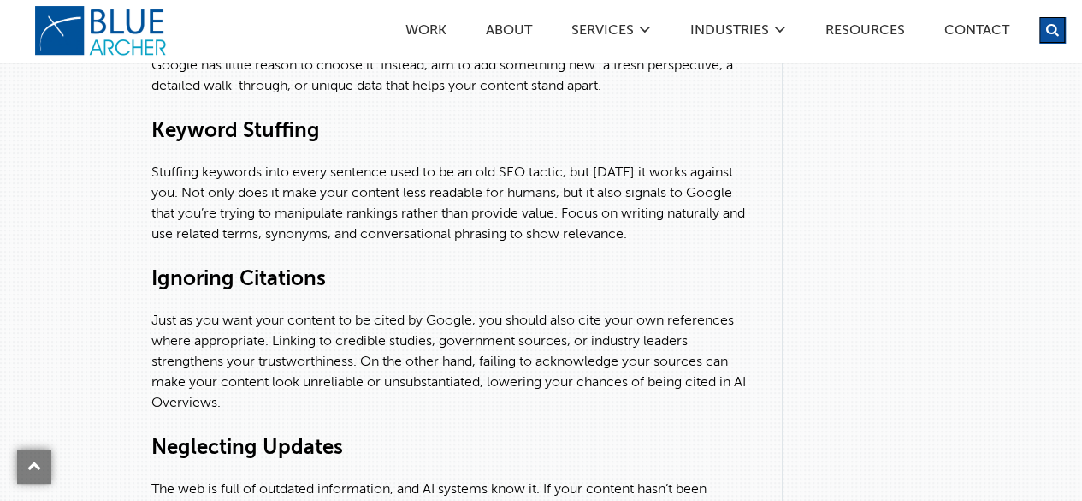 Image resolution: width=1082 pixels, height=501 pixels. Describe the element at coordinates (602, 33) in the screenshot. I see `a: SERVICES` at that location.